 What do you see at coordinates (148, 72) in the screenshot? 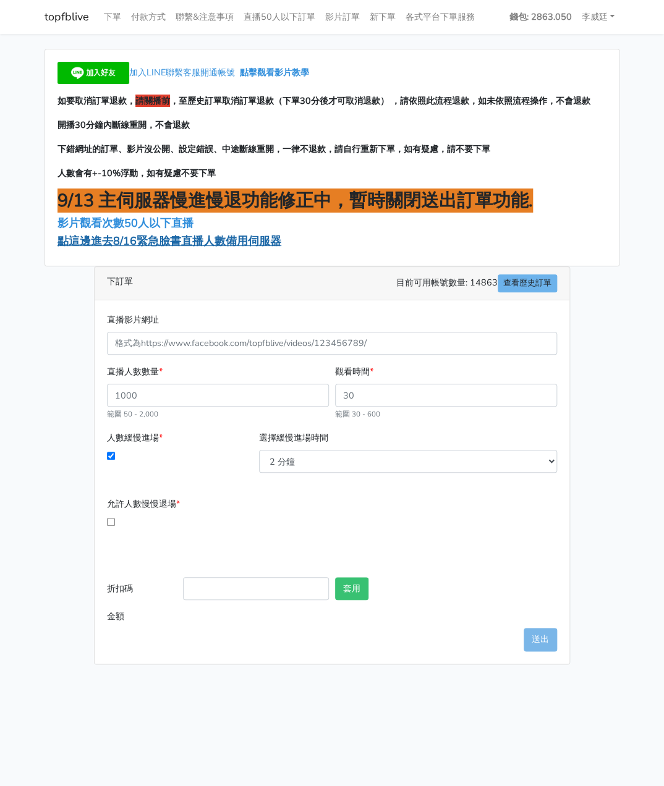
I see `a: 加入LINE聯繫客服開通帳號` at bounding box center [148, 72].